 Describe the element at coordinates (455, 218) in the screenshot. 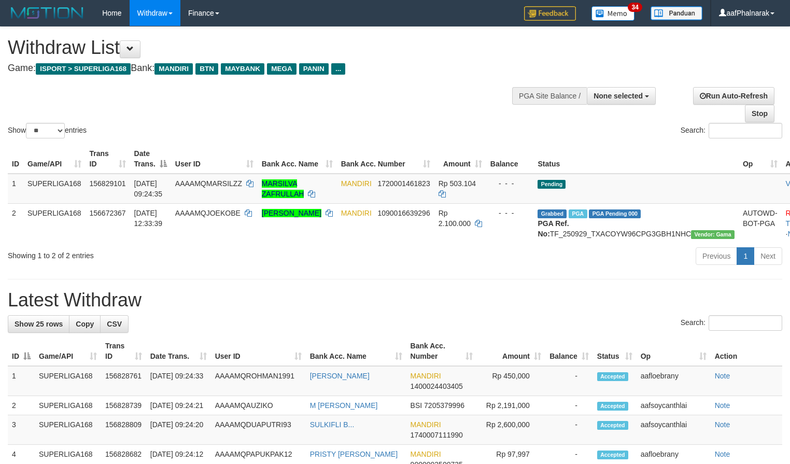

I see `span: Rp 2.100.000` at that location.